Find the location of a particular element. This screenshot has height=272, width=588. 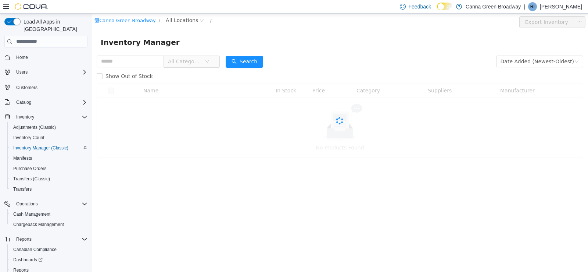

i: icon: shop is located at coordinates (5, 7).